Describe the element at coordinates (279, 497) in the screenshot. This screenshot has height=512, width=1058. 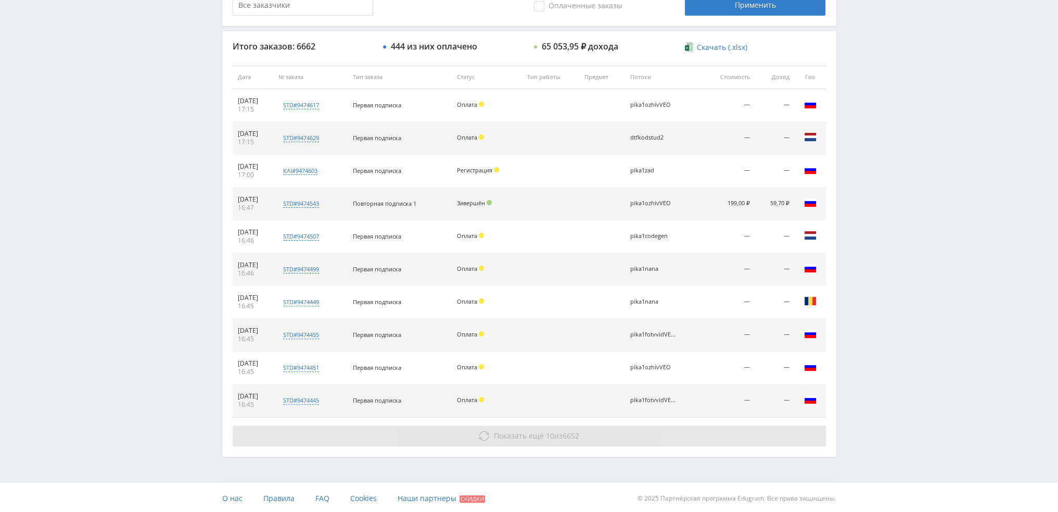
I see `span: Правила` at that location.